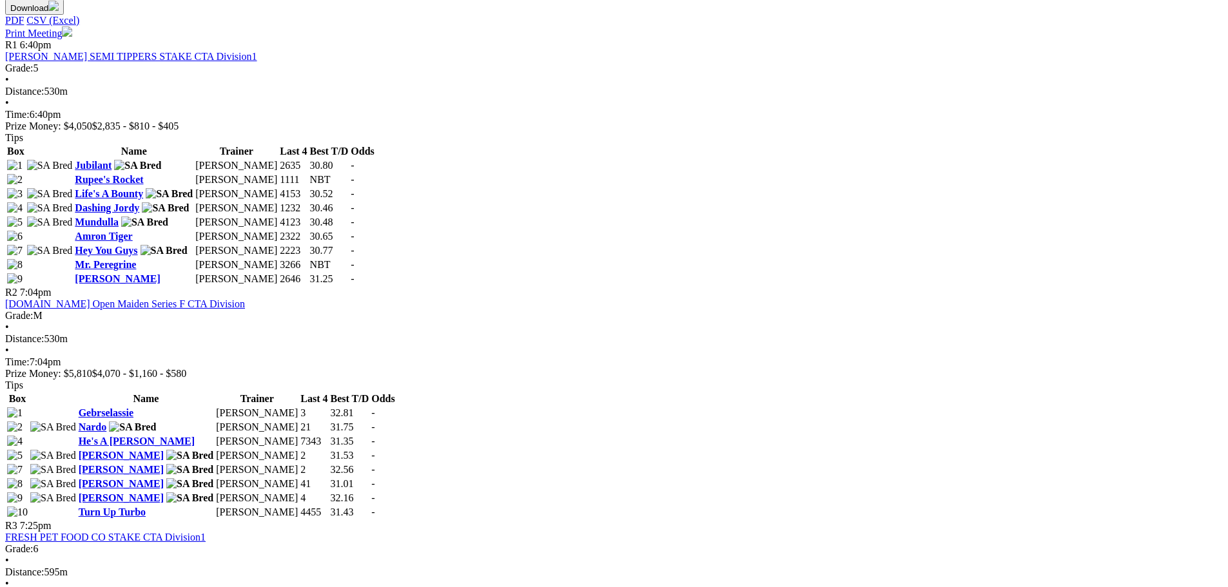 The image size is (1228, 587). Describe the element at coordinates (614, 374) in the screenshot. I see `div: Prize Money: $5,810` at that location.